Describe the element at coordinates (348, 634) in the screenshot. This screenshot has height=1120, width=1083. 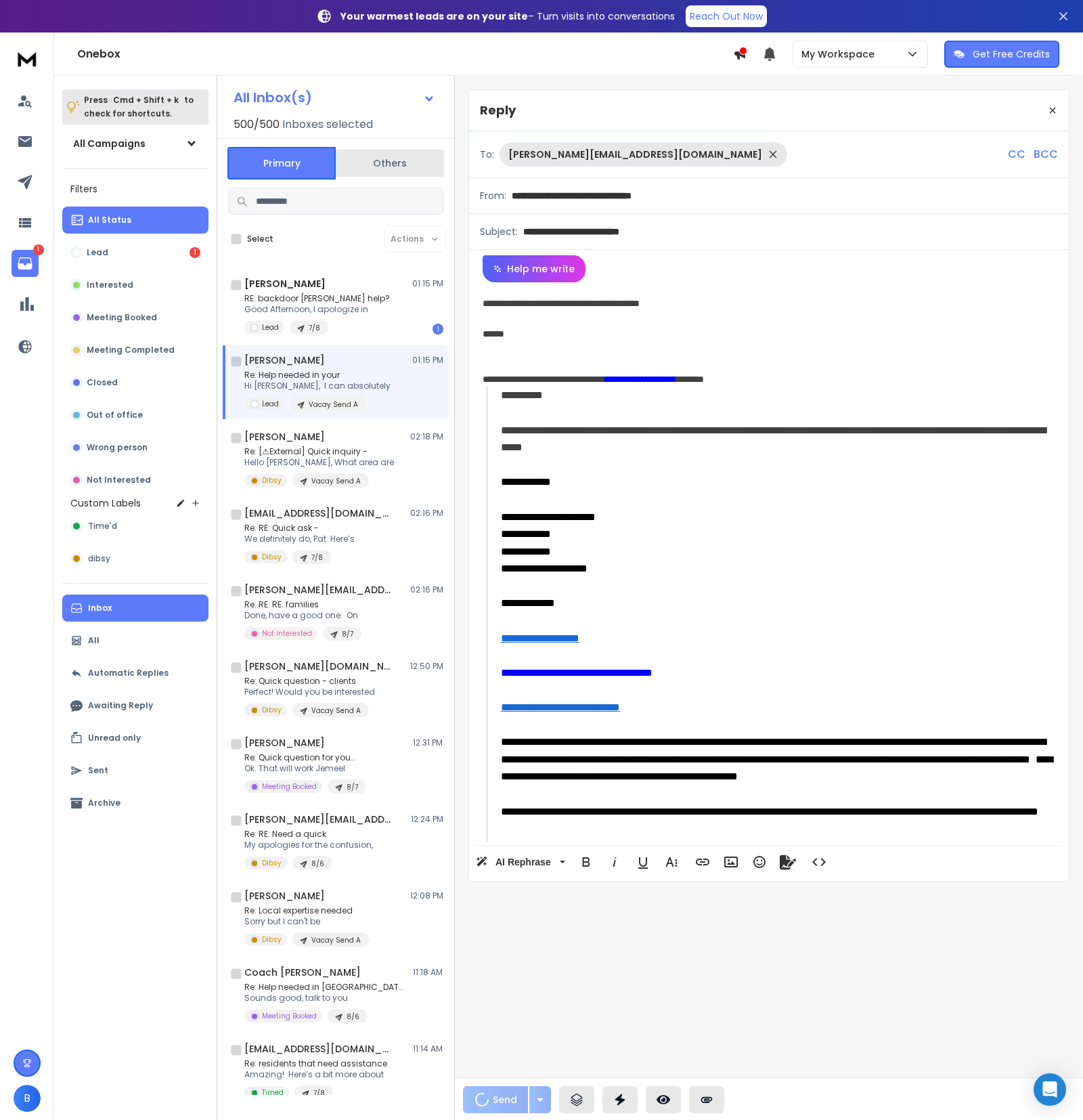
I see `p: 8/7` at that location.